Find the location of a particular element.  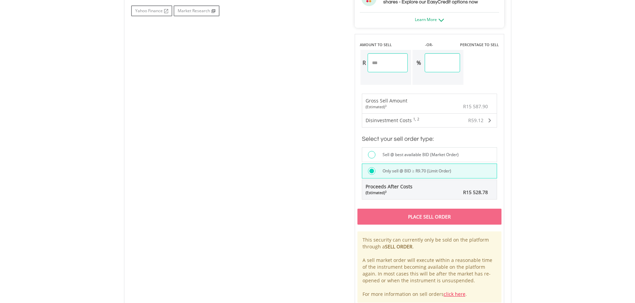

label: Sell @ best available BID (Market Order) is located at coordinates (418, 155).